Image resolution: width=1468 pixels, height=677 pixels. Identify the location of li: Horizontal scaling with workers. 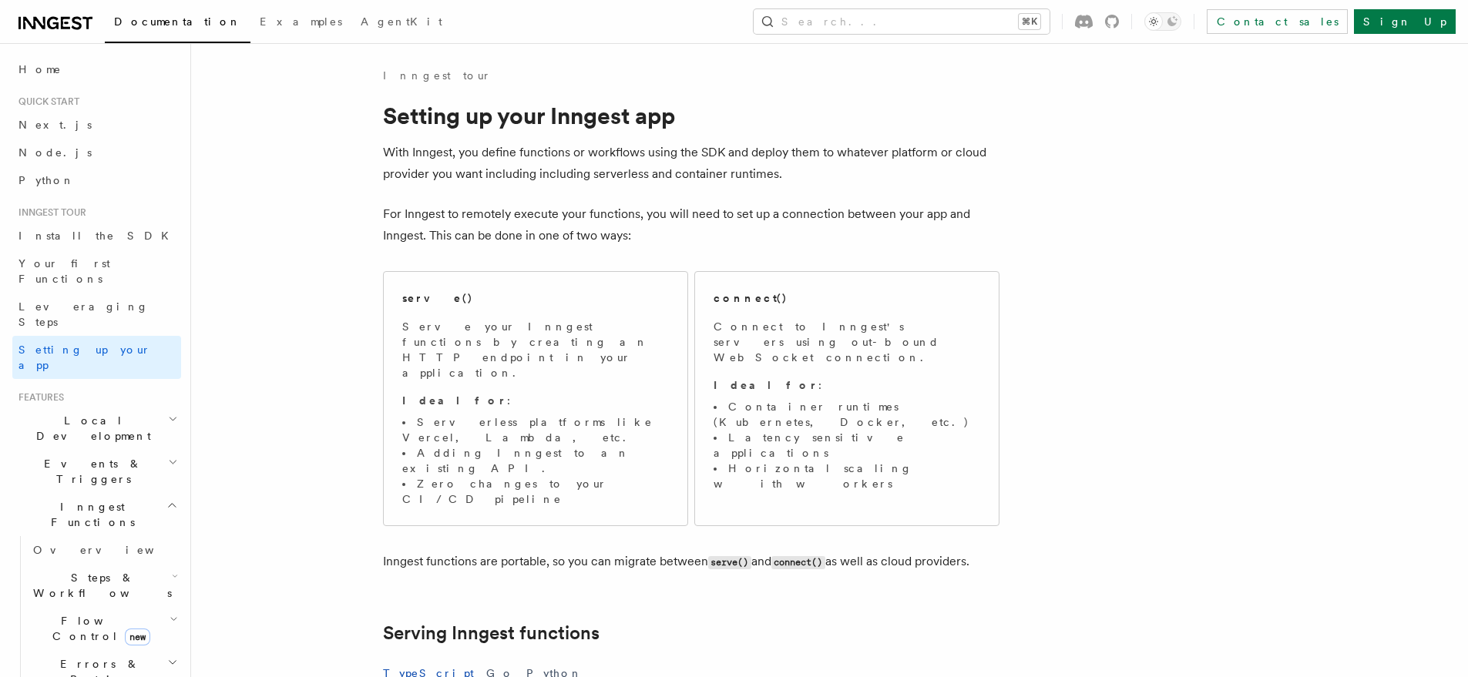
(847, 476).